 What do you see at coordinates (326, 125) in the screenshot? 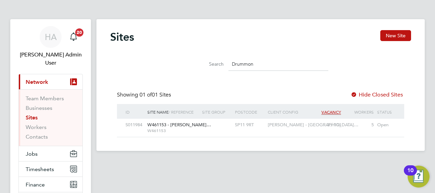
I see `div: 3 / 104` at bounding box center [326, 125].